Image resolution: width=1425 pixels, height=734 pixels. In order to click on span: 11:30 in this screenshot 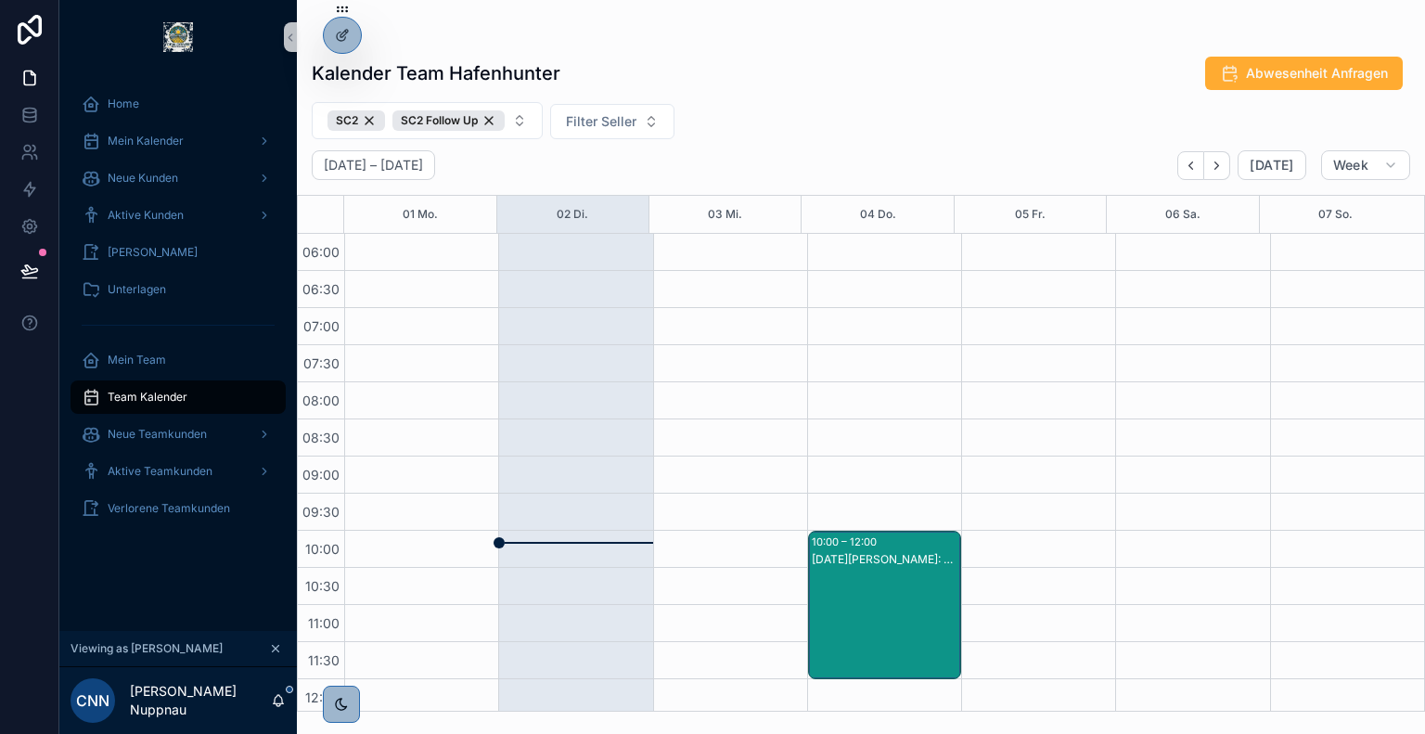, I will do `click(324, 660)`.